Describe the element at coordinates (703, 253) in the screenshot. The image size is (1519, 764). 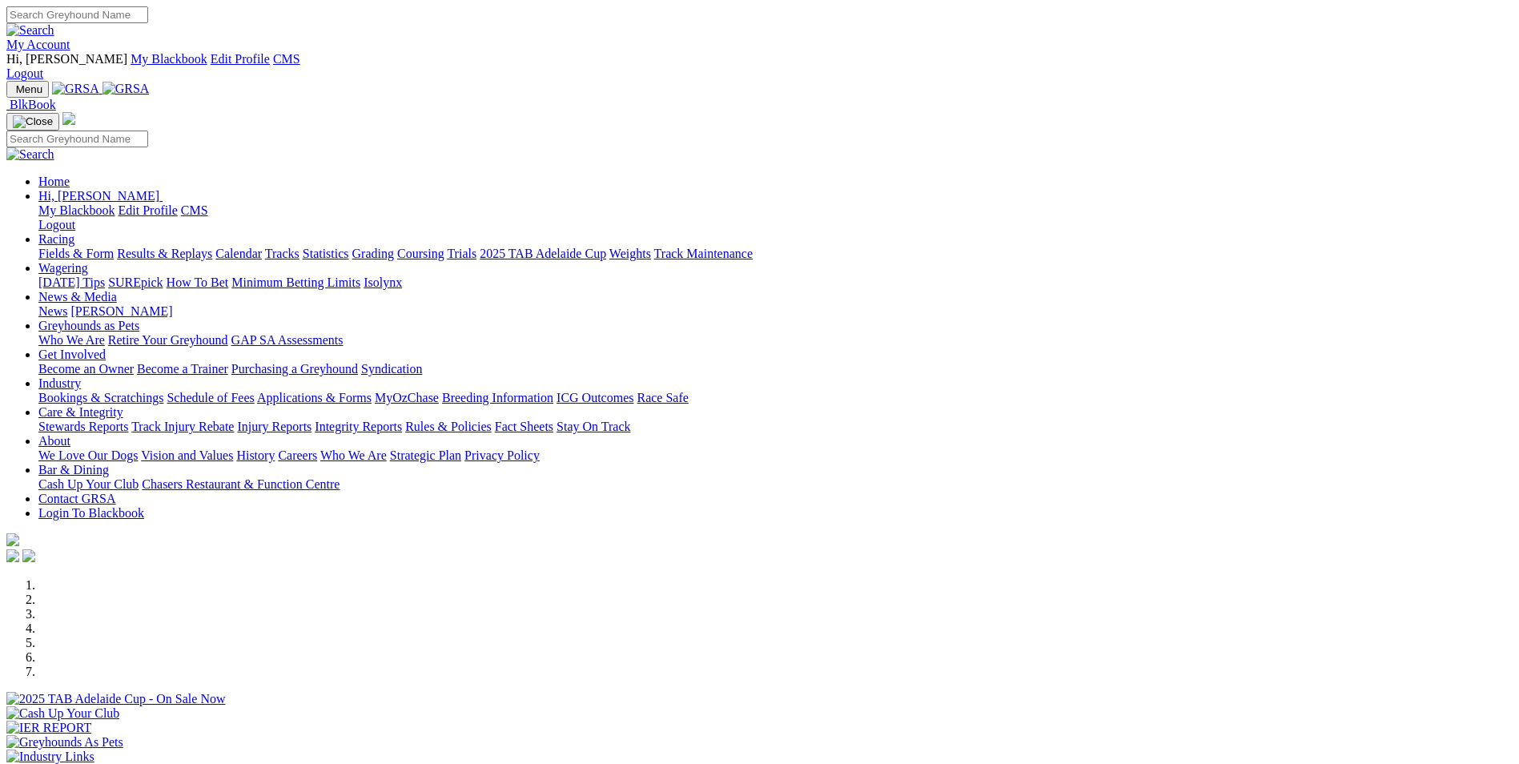
I see `a: Track Maintenance` at that location.